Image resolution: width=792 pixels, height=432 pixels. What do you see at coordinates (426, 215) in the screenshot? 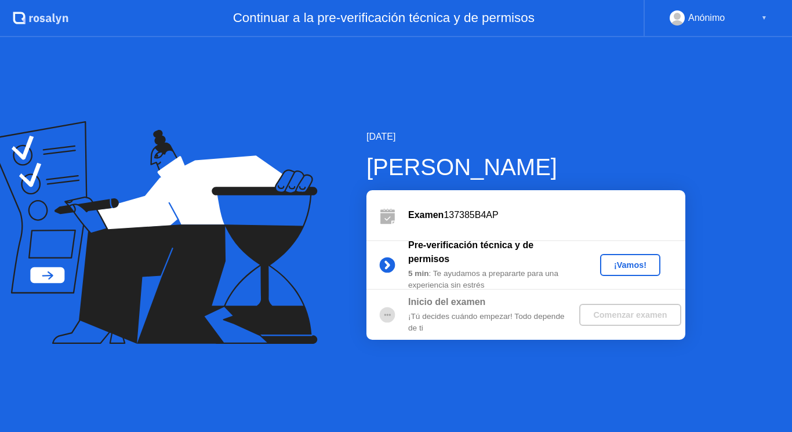
I see `b: Examen` at bounding box center [426, 215].